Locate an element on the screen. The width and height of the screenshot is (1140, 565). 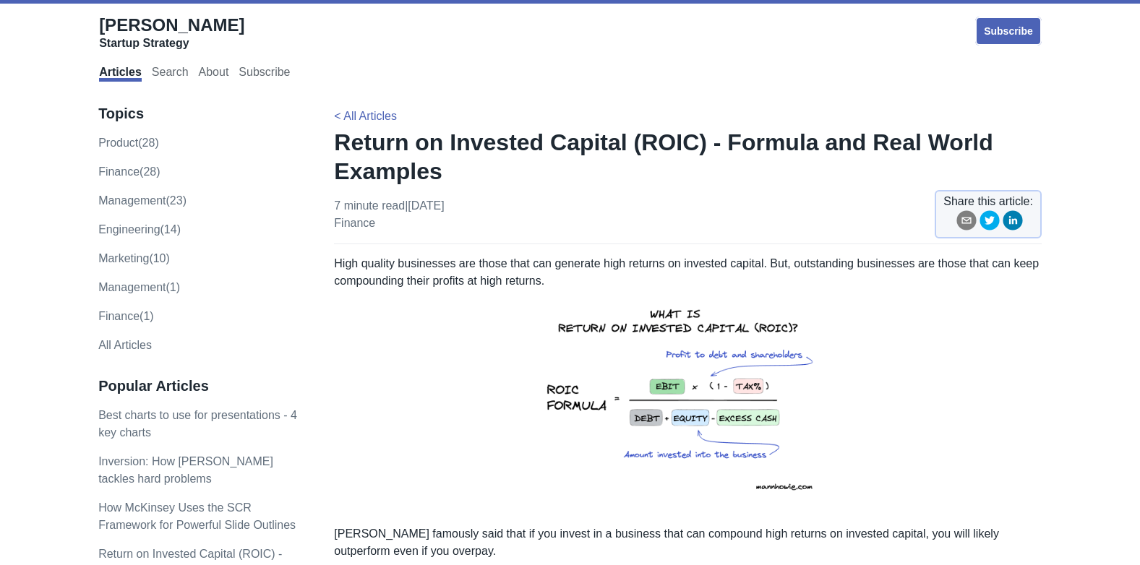
a: Articles is located at coordinates (120, 74).